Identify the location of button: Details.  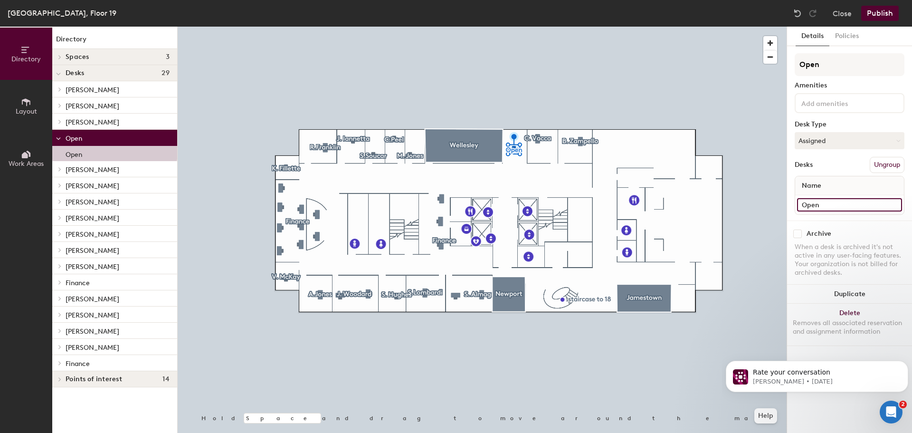
(812, 36).